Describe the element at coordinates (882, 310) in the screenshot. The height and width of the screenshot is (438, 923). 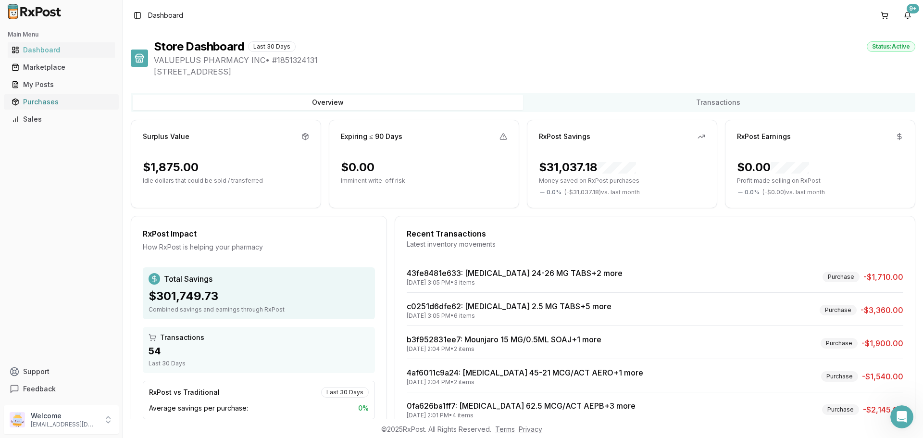
I see `span: -$3,360.00` at that location.